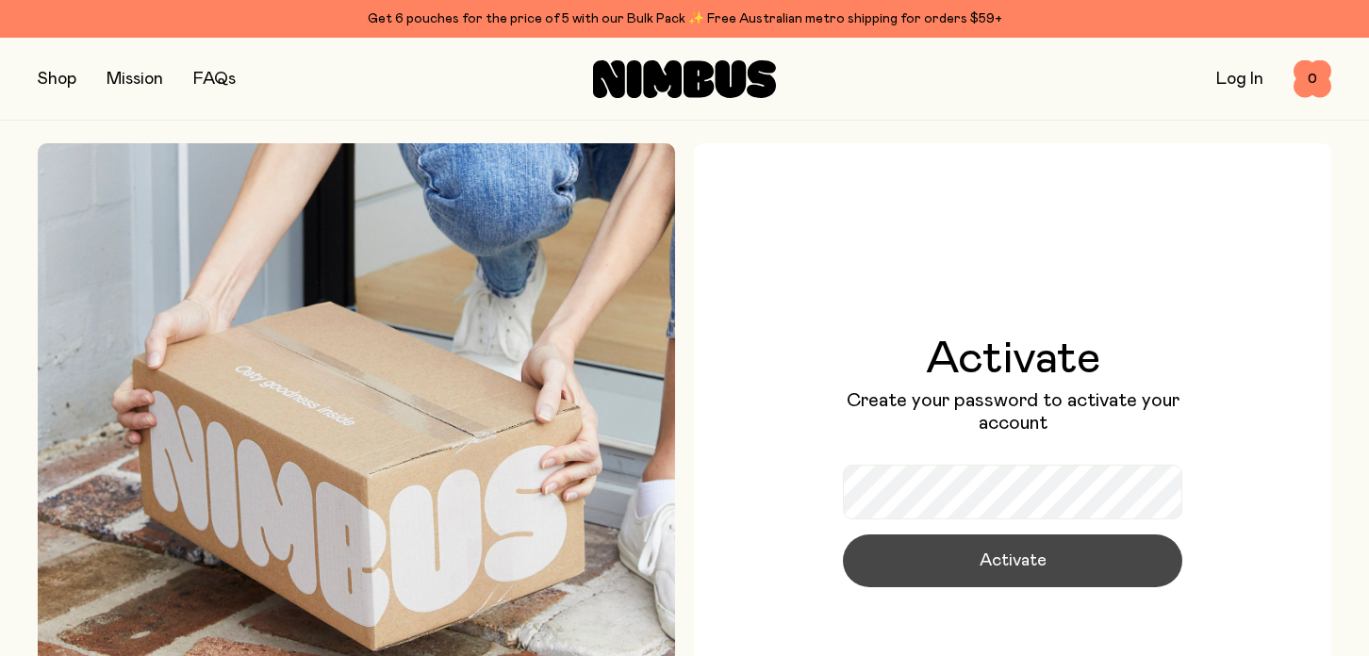  What do you see at coordinates (1013, 561) in the screenshot?
I see `span: Activate` at bounding box center [1013, 561].